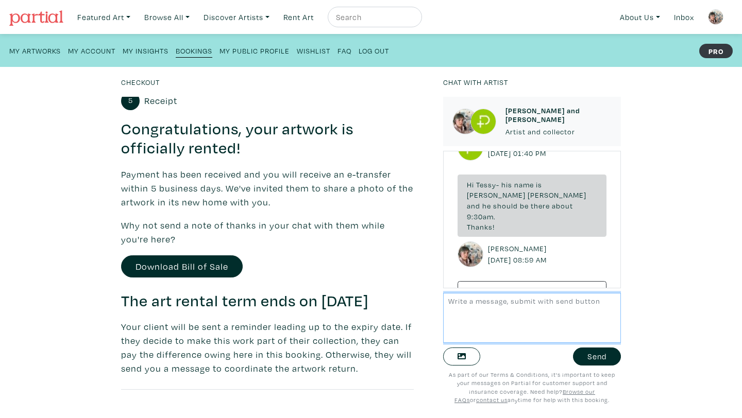  I want to click on p: Payment has been received and you will receive an e-transfer within 5 business days. We've invite..., so click(267, 188).